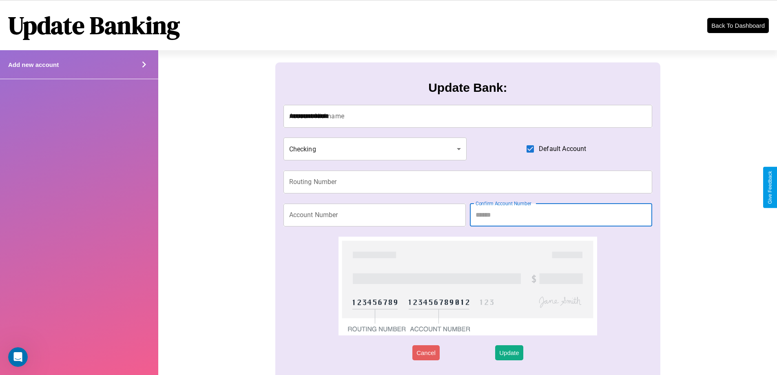  What do you see at coordinates (509, 352) in the screenshot?
I see `button: Update` at bounding box center [509, 352].